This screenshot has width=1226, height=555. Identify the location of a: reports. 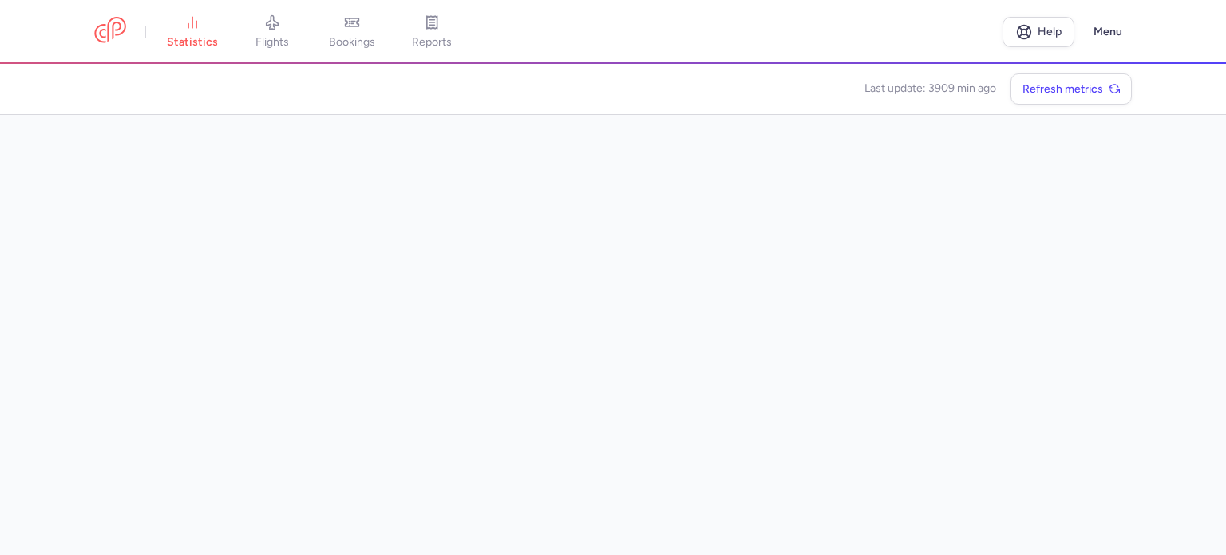
(432, 32).